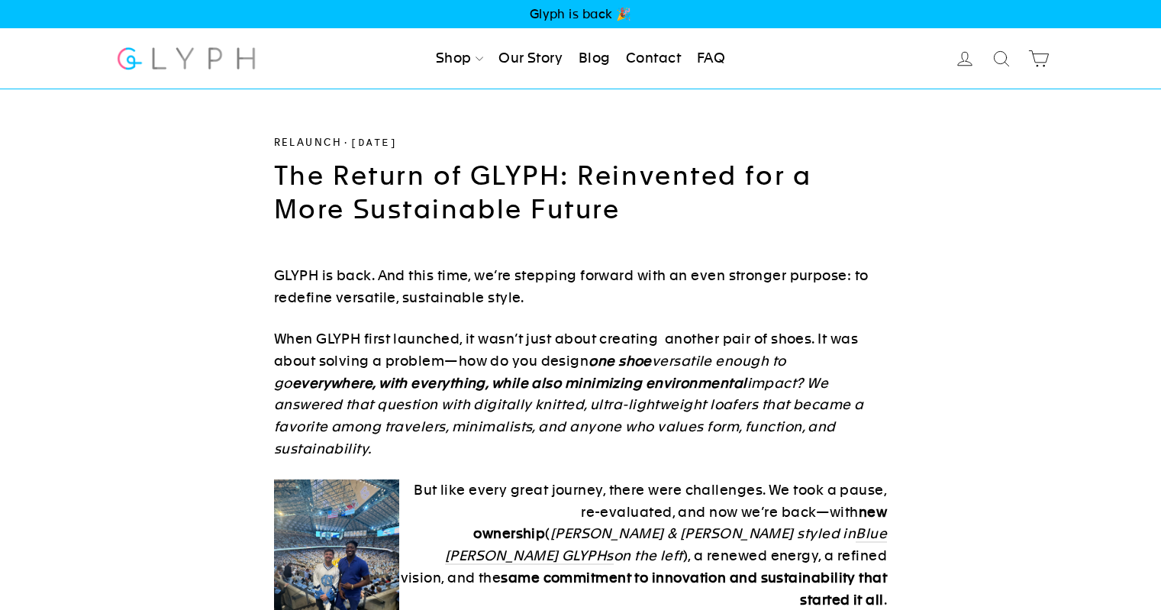  What do you see at coordinates (580, 287) in the screenshot?
I see `p: GLYPH is back. And this time, we’re stepping forward with an even stronger purpose: to redefine v...` at bounding box center [580, 287].